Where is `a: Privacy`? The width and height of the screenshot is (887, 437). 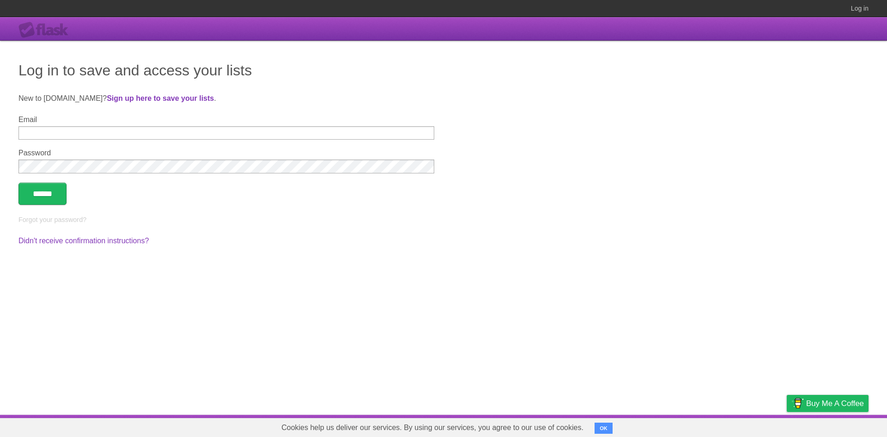
a: Privacy is located at coordinates (787, 426).